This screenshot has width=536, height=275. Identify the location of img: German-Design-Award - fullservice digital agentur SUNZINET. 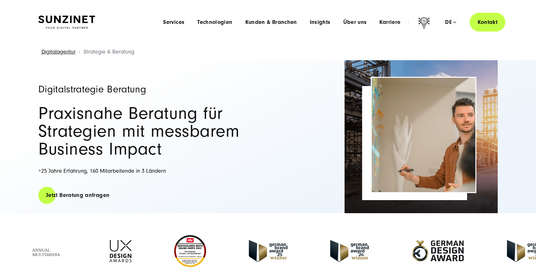
(437, 251).